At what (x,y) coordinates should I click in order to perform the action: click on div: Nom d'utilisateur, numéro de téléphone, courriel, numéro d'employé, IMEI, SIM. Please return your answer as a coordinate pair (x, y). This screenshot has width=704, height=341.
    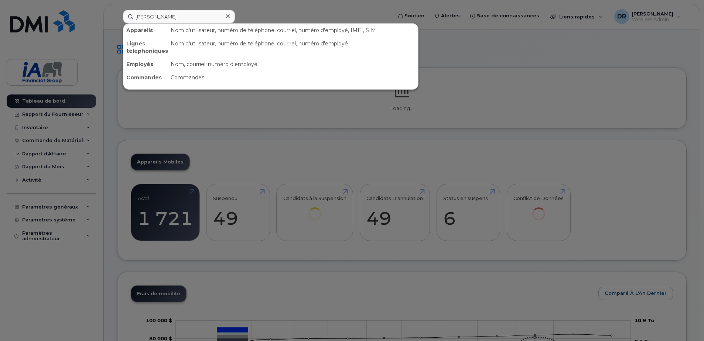
    Looking at the image, I should click on (293, 30).